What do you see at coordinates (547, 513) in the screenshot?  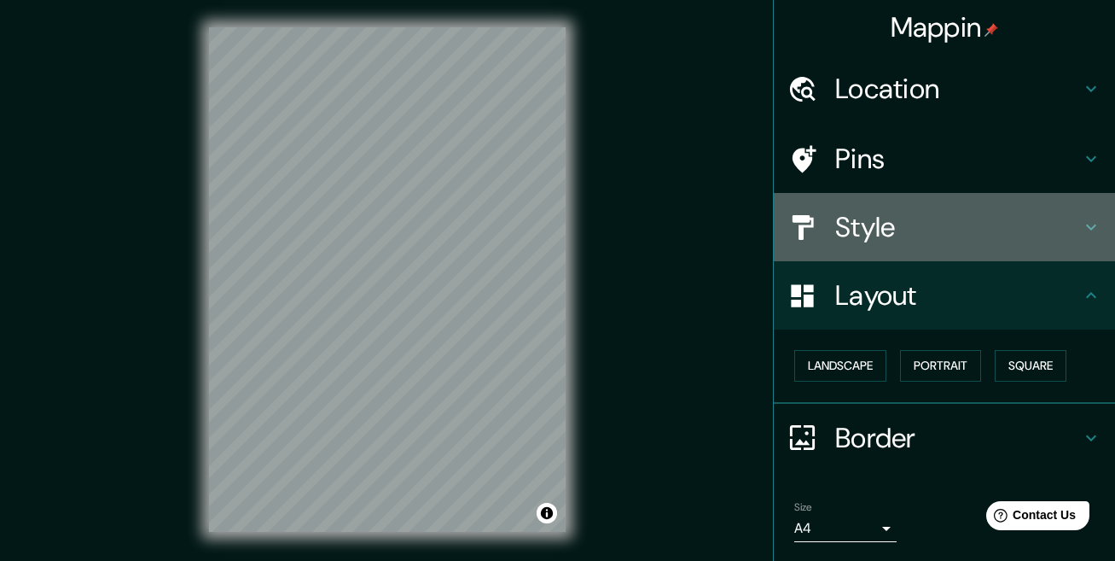 I see `button: Toggle attribution` at bounding box center [547, 513].